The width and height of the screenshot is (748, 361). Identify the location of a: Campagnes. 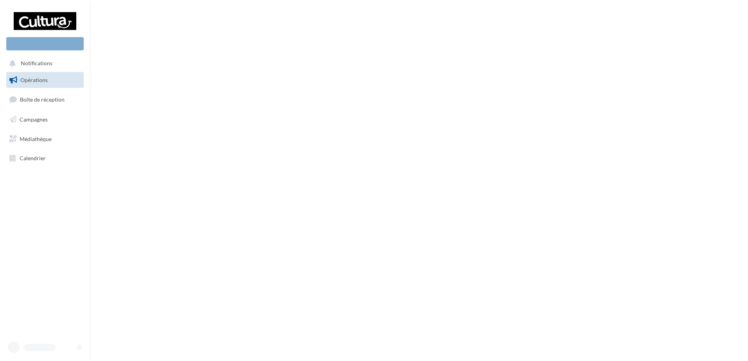
(45, 120).